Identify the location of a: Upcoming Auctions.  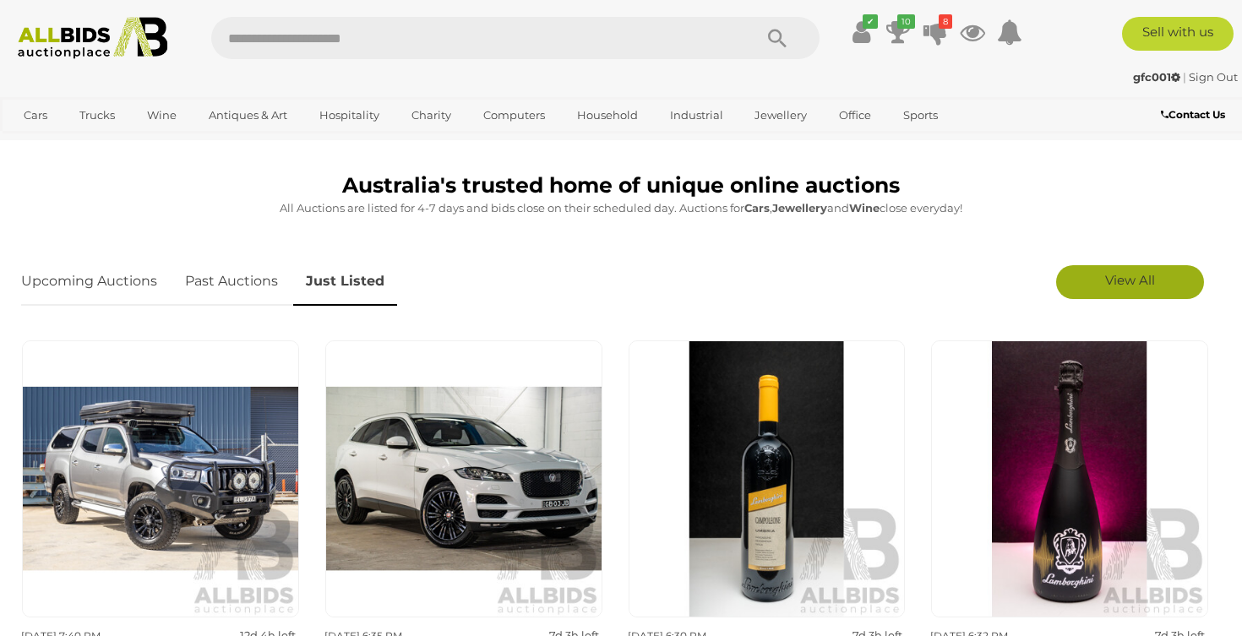
(95, 281).